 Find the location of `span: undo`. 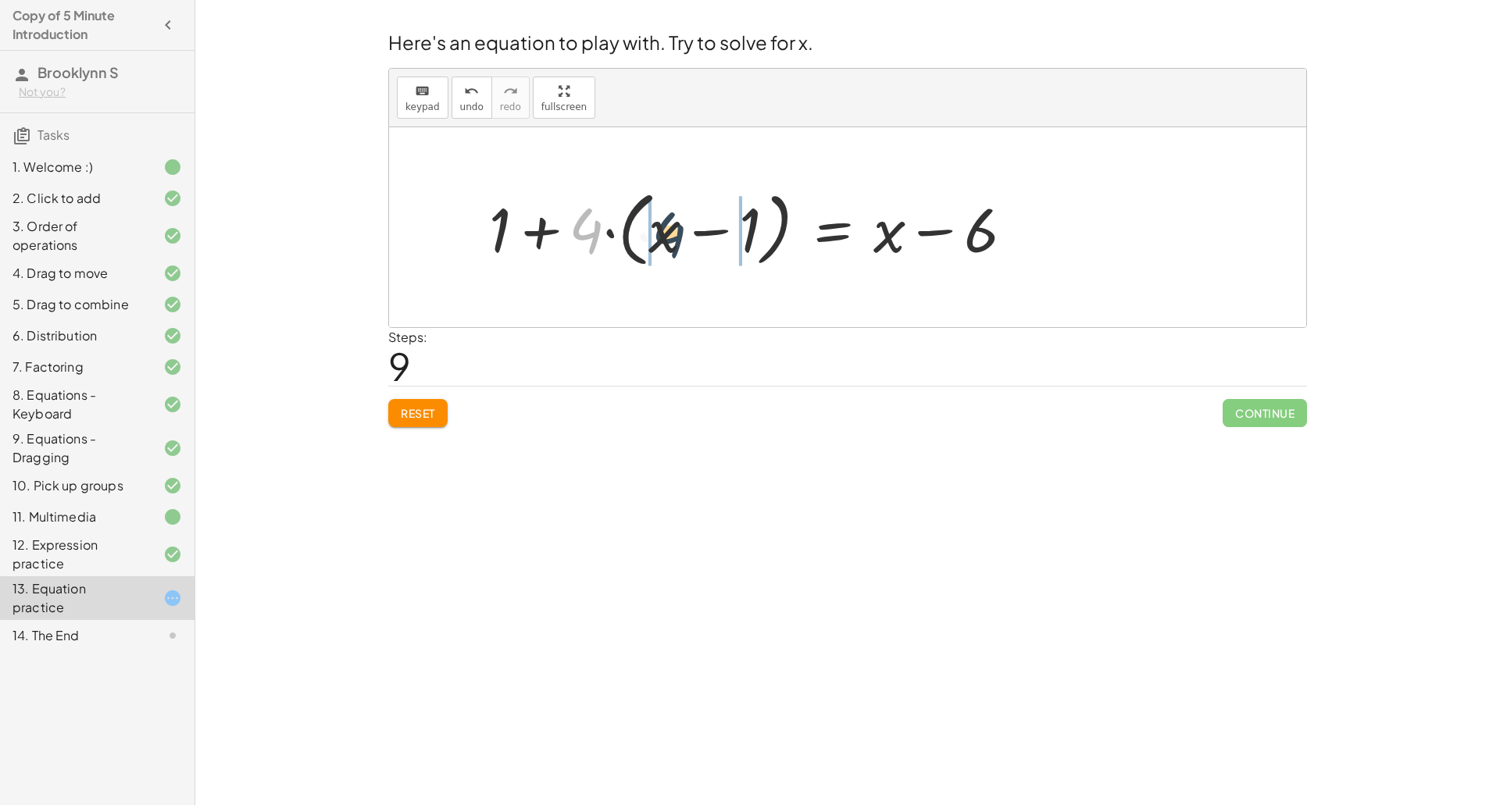

span: undo is located at coordinates (472, 107).